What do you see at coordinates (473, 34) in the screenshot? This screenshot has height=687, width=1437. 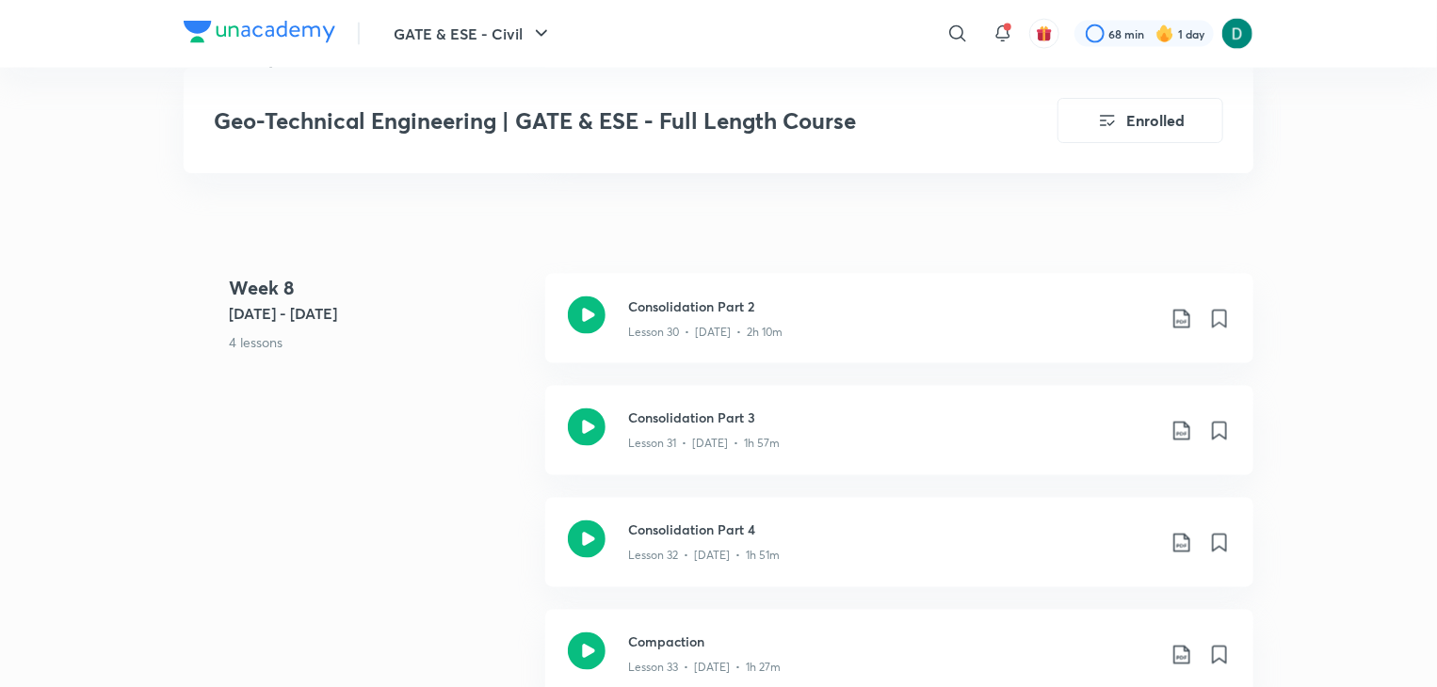 I see `button: GATE & ESE - Civil` at bounding box center [473, 34].